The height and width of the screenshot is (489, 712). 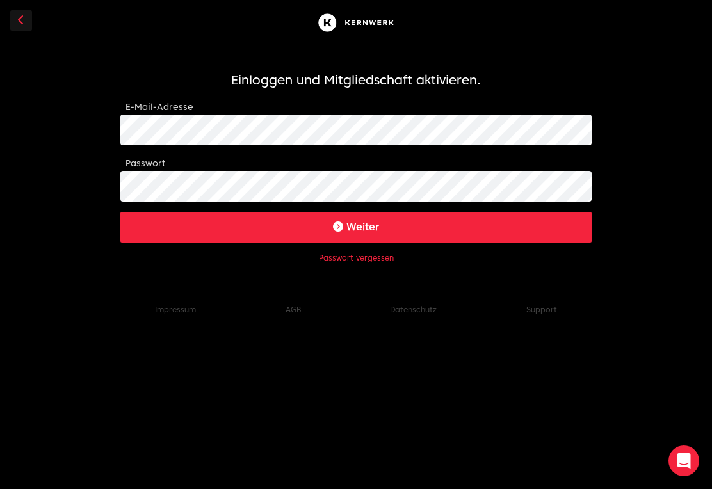 I want to click on img: Kernwerk®, so click(x=356, y=22).